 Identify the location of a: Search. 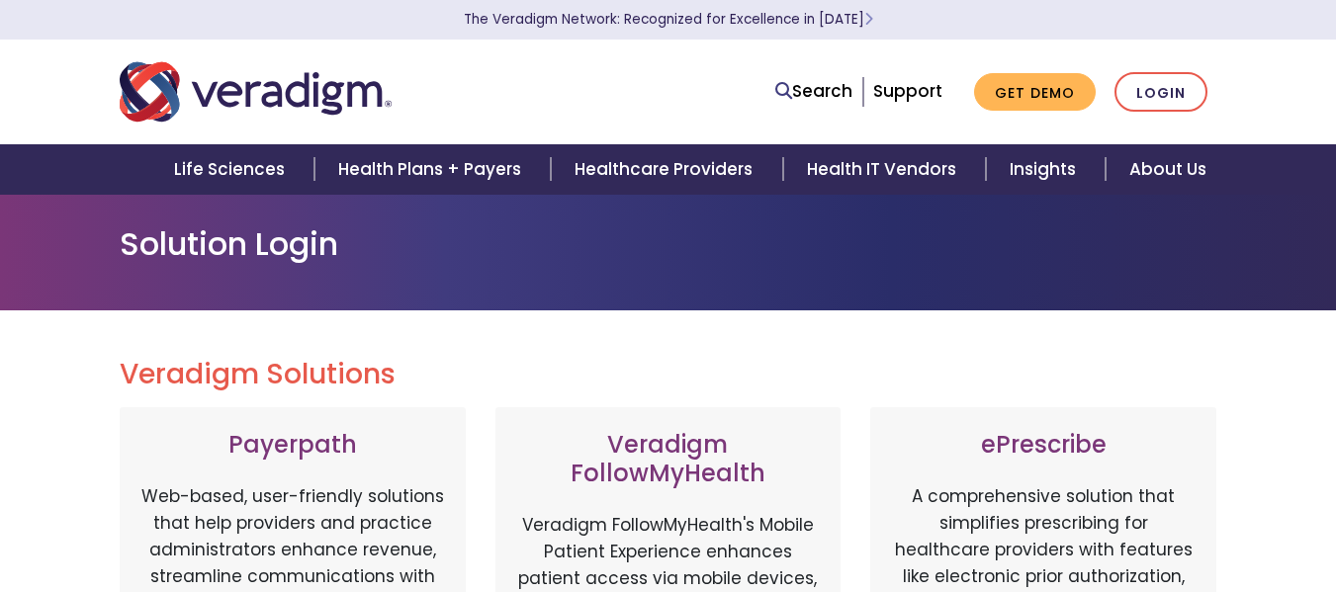
(814, 91).